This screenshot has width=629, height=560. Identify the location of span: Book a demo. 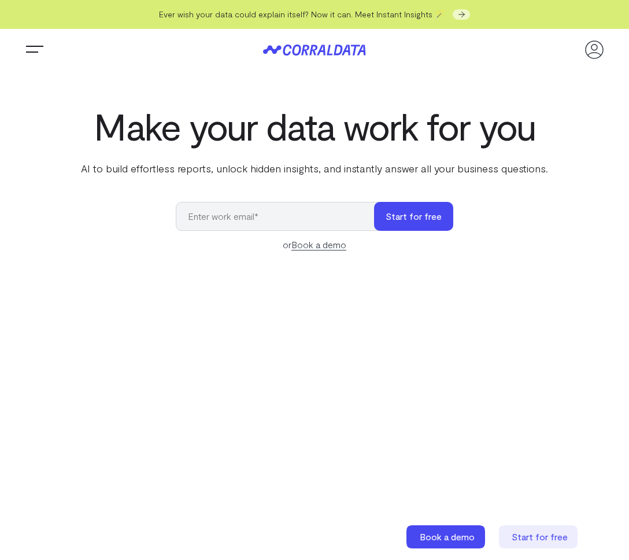
(447, 536).